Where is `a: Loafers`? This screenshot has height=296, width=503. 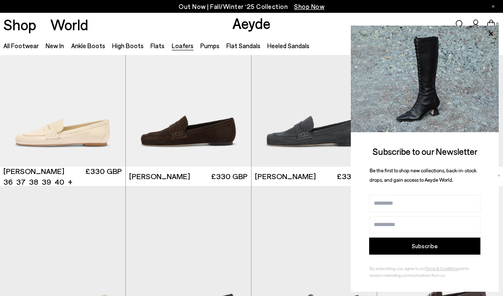
a: Loafers is located at coordinates (182, 46).